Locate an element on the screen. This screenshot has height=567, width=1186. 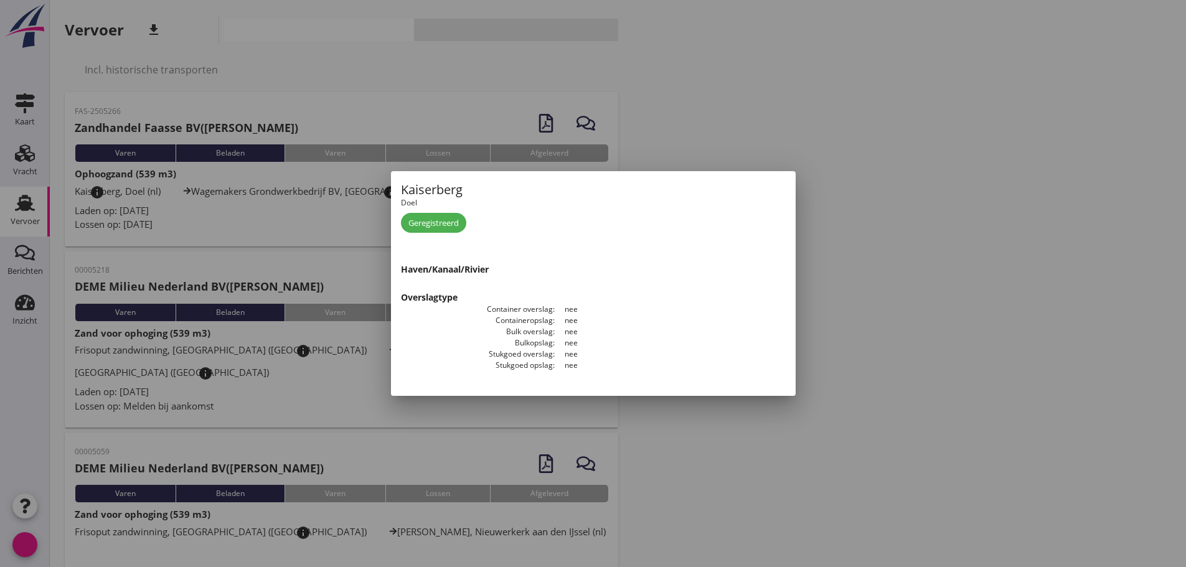
font: Overslagtype is located at coordinates (429, 297).